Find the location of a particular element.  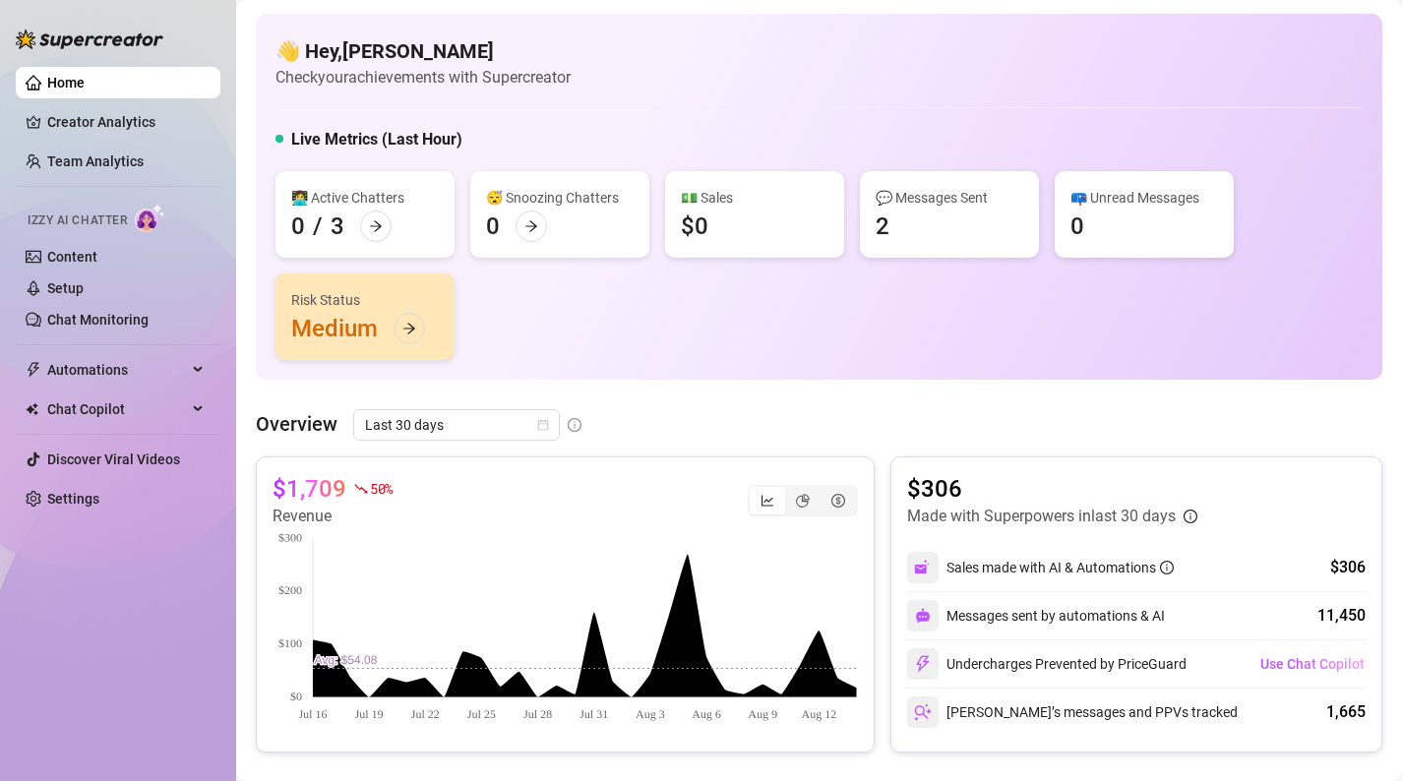

article: Made with Superpowers in last 30 days is located at coordinates (1041, 517).